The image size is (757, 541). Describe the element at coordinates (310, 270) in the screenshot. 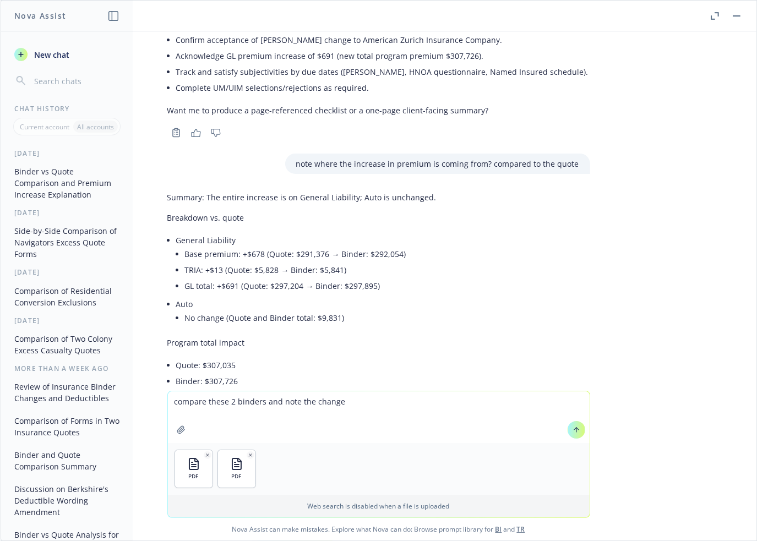

I see `li: TRIA: +$13 (Quote: $5,828 → Binder: $5,841)` at that location.